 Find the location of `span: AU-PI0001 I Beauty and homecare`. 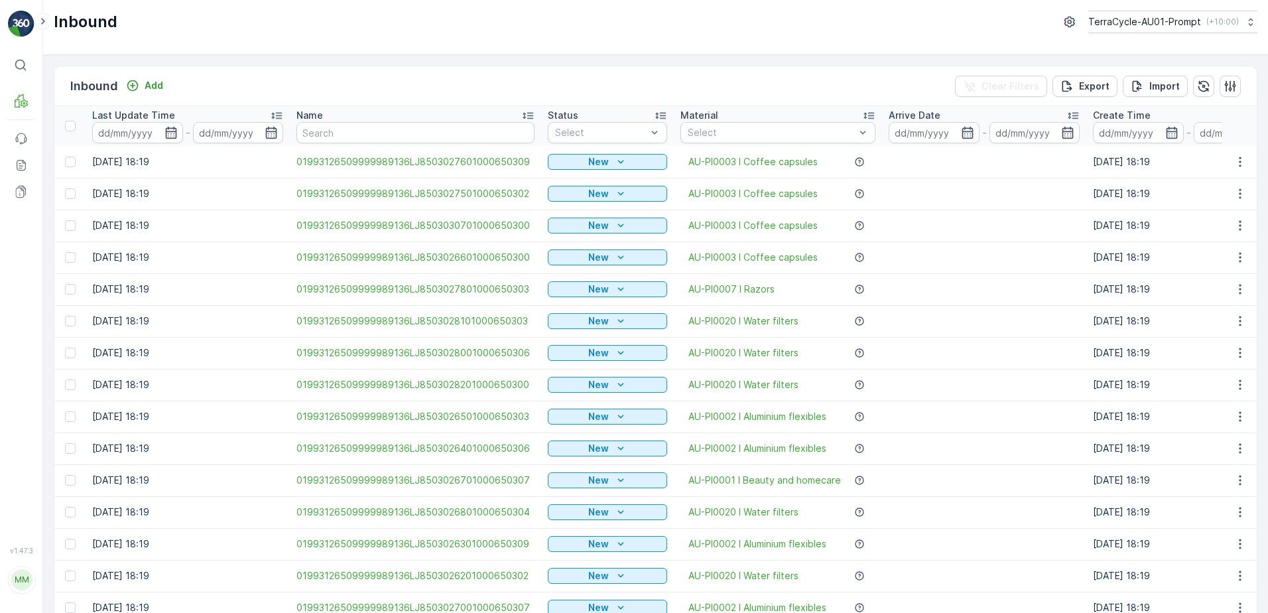

span: AU-PI0001 I Beauty and homecare is located at coordinates (764, 480).